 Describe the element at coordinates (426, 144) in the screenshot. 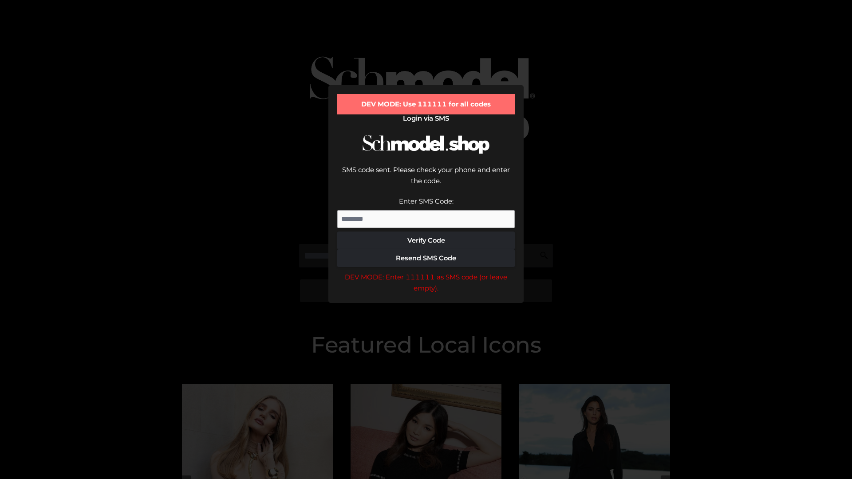

I see `img: Schmodel Logo` at that location.